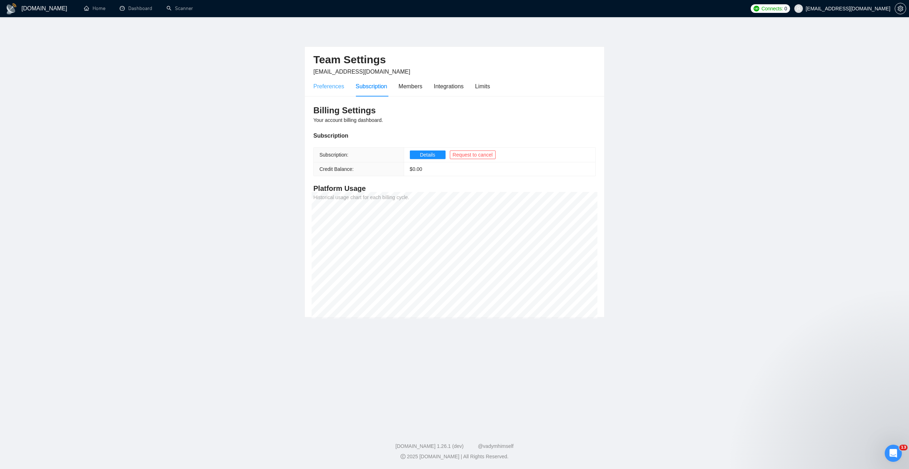 The height and width of the screenshot is (469, 909). I want to click on div: Integrations, so click(449, 86).